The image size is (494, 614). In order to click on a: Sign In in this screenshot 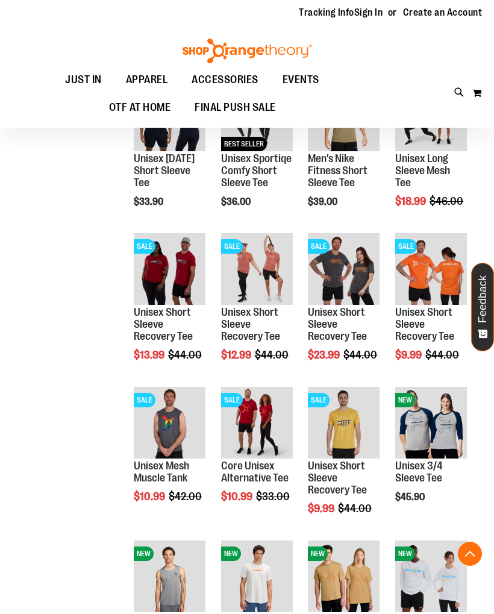, I will do `click(369, 13)`.